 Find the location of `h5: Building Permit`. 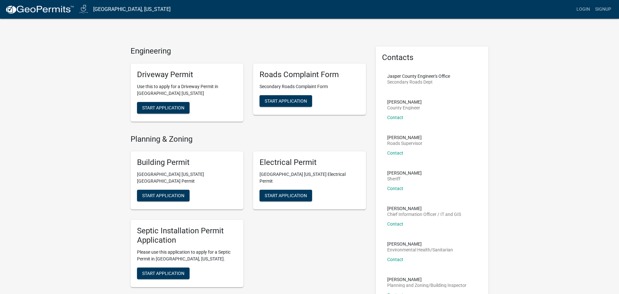

h5: Building Permit is located at coordinates (187, 162).